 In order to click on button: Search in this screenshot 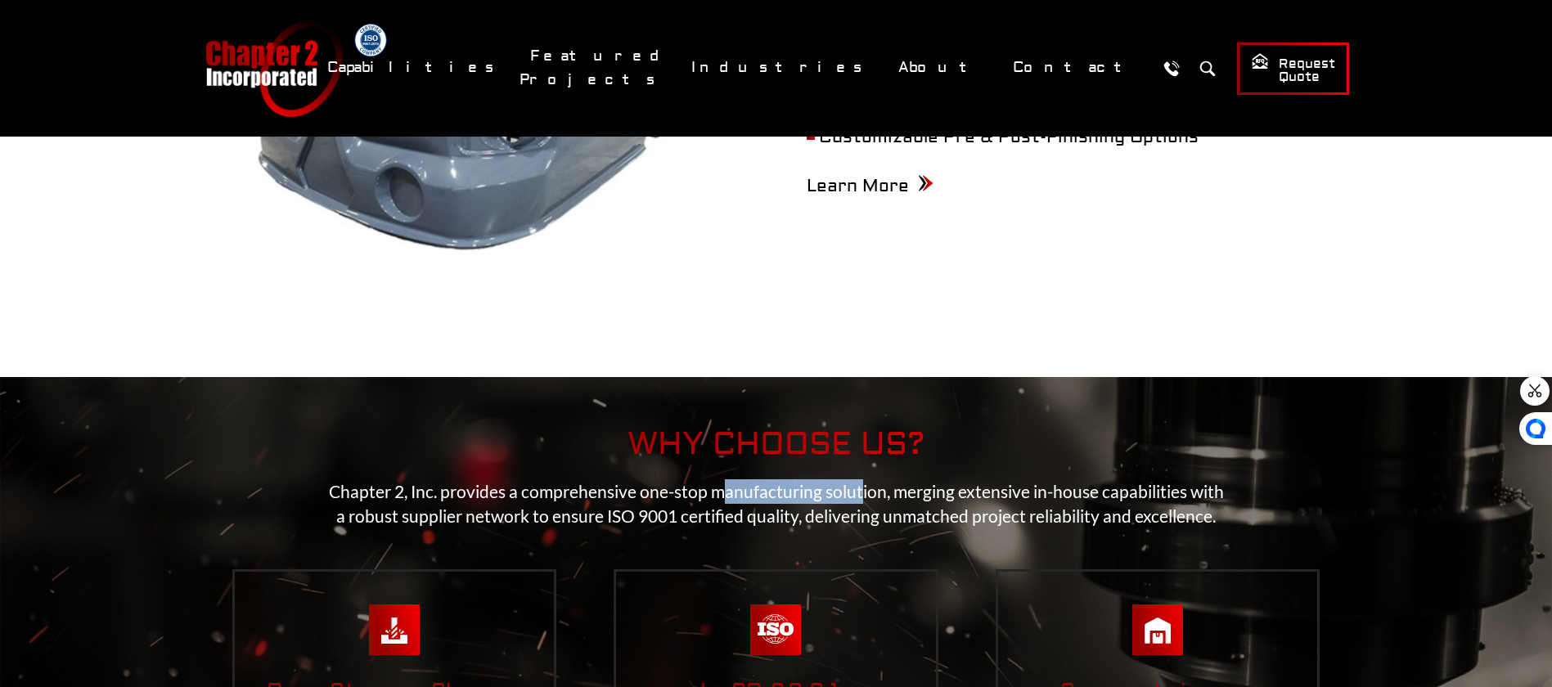, I will do `click(1208, 68)`.